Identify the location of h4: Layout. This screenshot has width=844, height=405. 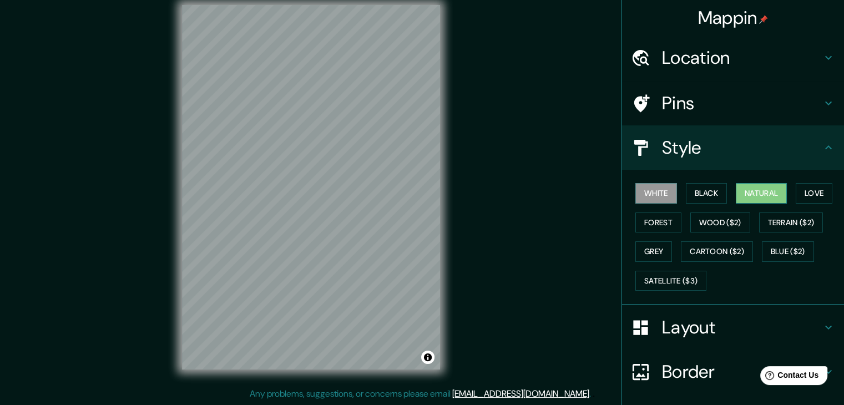
(742, 328).